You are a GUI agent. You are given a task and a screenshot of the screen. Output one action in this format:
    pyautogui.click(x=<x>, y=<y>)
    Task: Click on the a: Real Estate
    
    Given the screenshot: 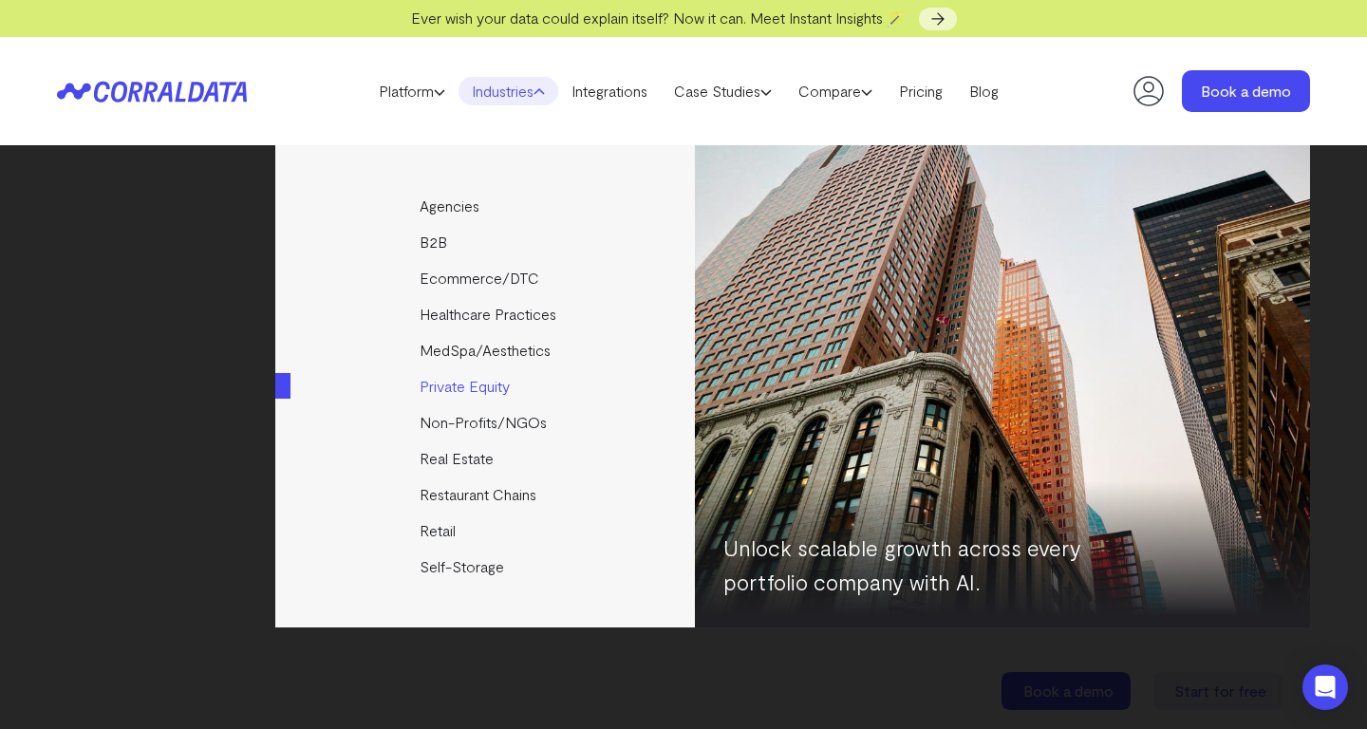 What is the action you would take?
    pyautogui.click(x=486, y=458)
    